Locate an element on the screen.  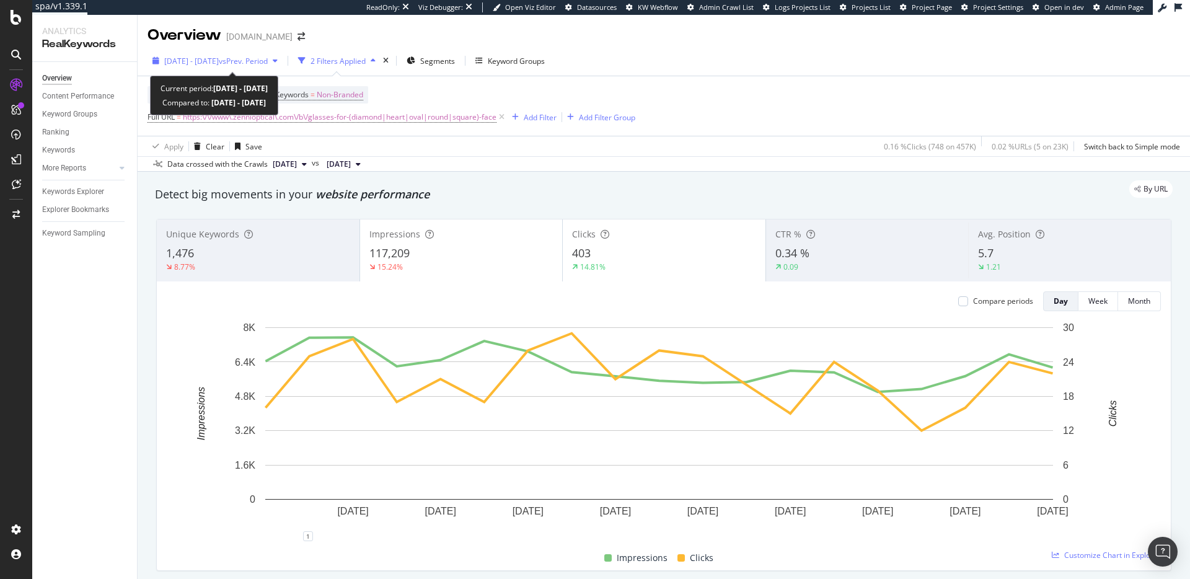
div: Open Intercom Messenger is located at coordinates (1163, 552).